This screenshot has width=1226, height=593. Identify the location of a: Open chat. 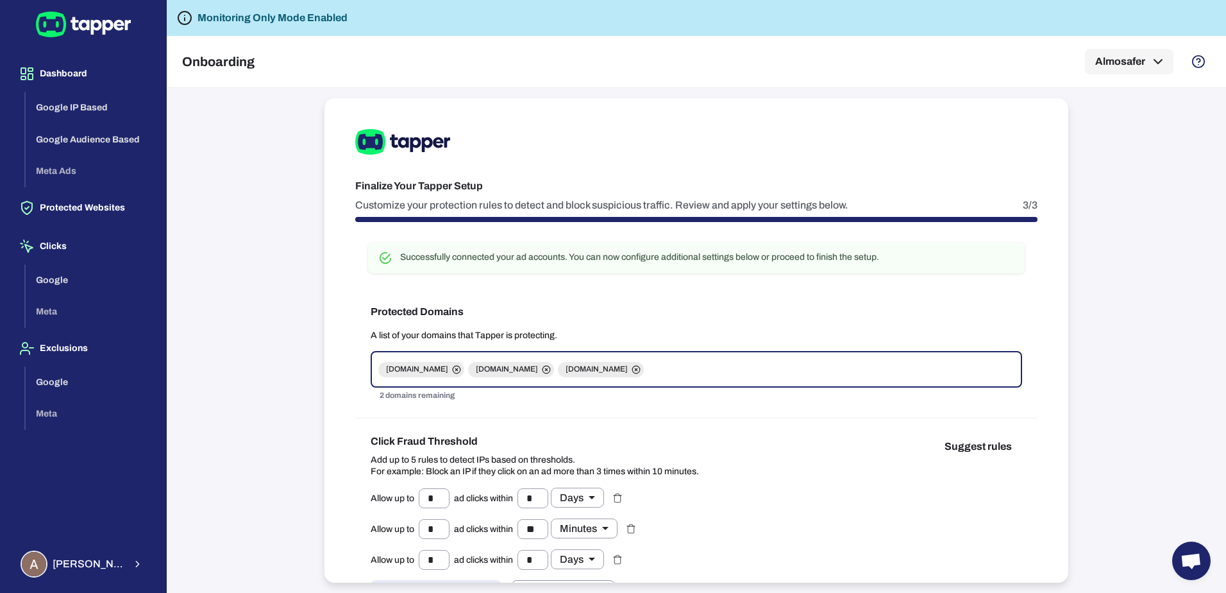
(1191, 560).